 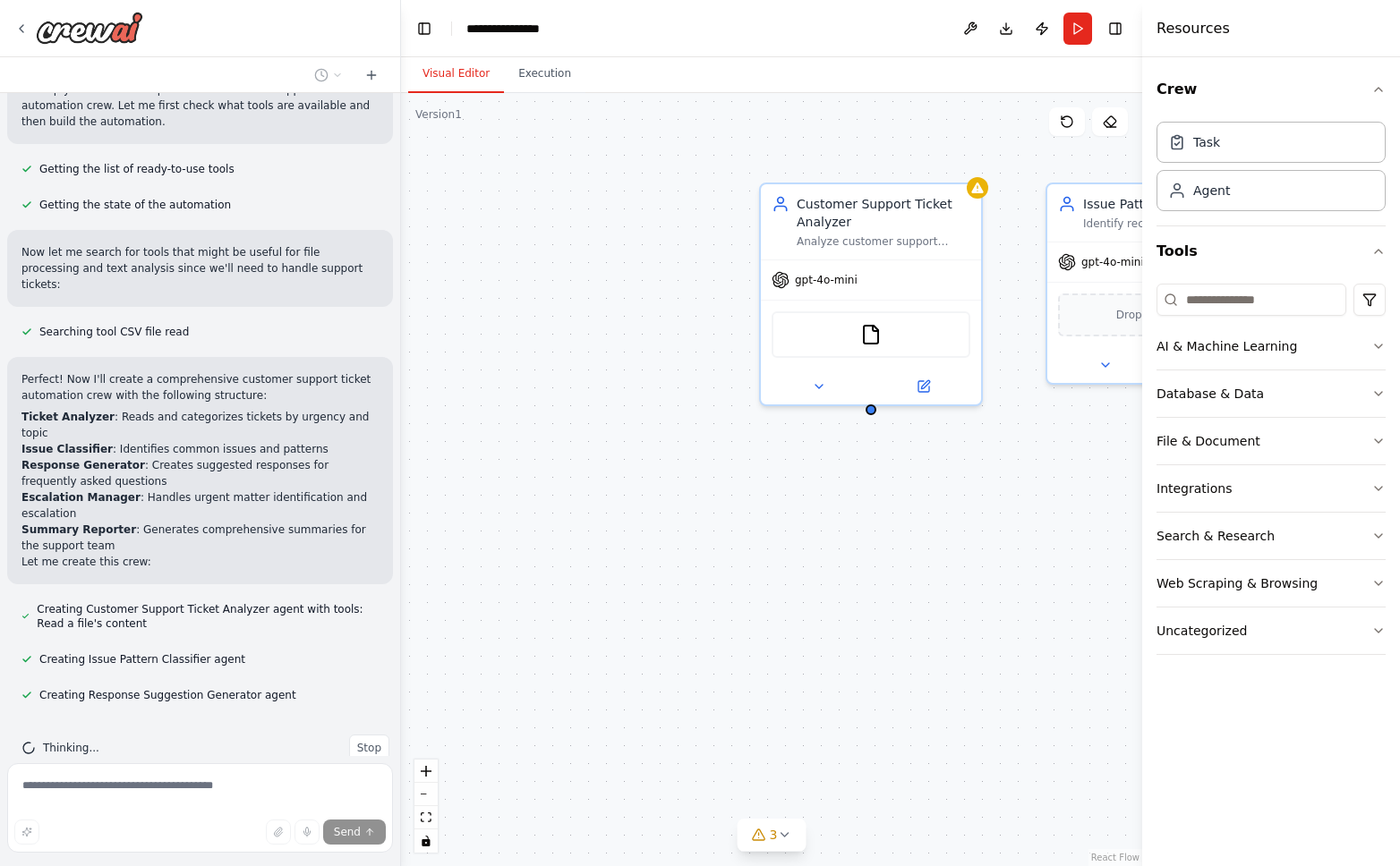 I want to click on button: toggle interactivity, so click(x=427, y=841).